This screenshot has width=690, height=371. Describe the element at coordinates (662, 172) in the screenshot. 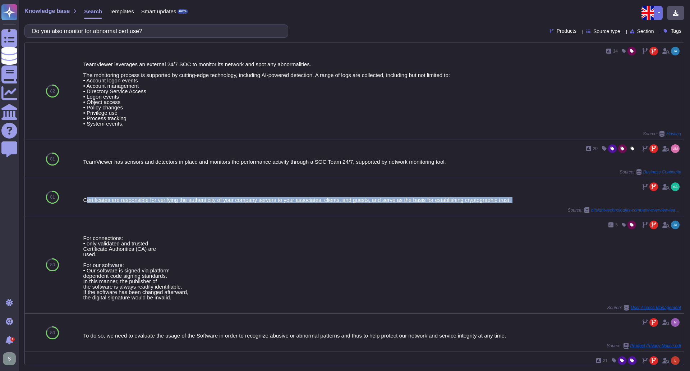

I see `span: Business Continuity` at that location.